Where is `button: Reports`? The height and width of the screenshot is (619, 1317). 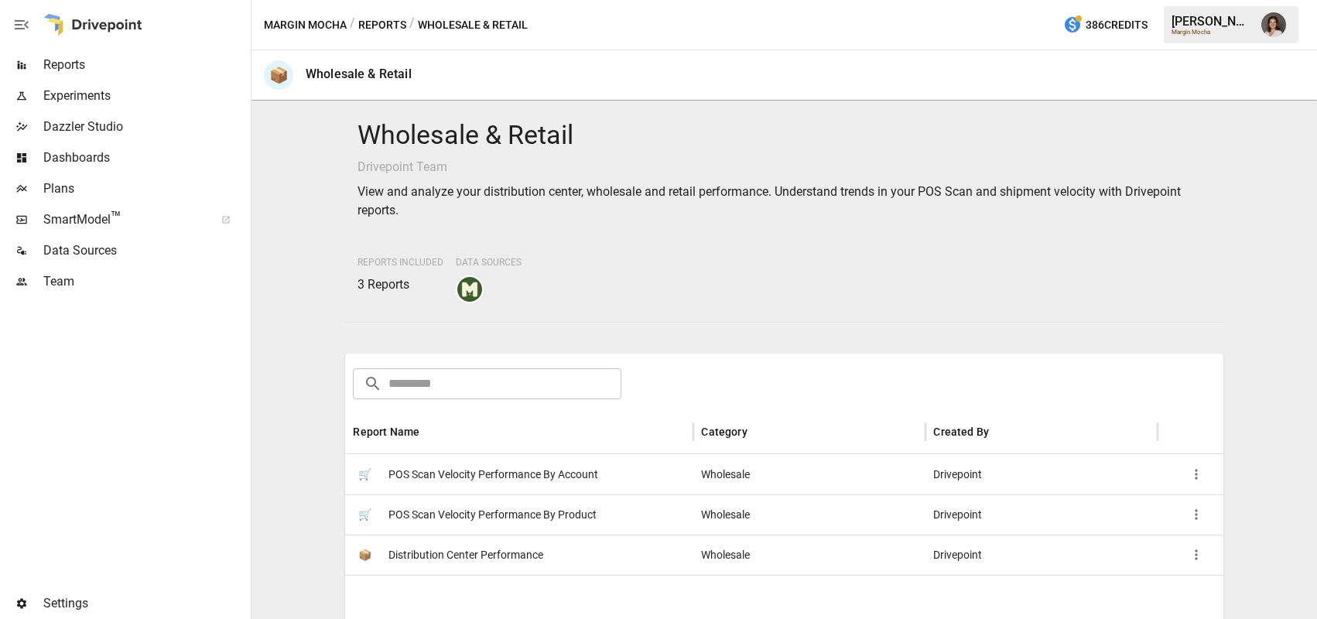
button: Reports is located at coordinates (382, 25).